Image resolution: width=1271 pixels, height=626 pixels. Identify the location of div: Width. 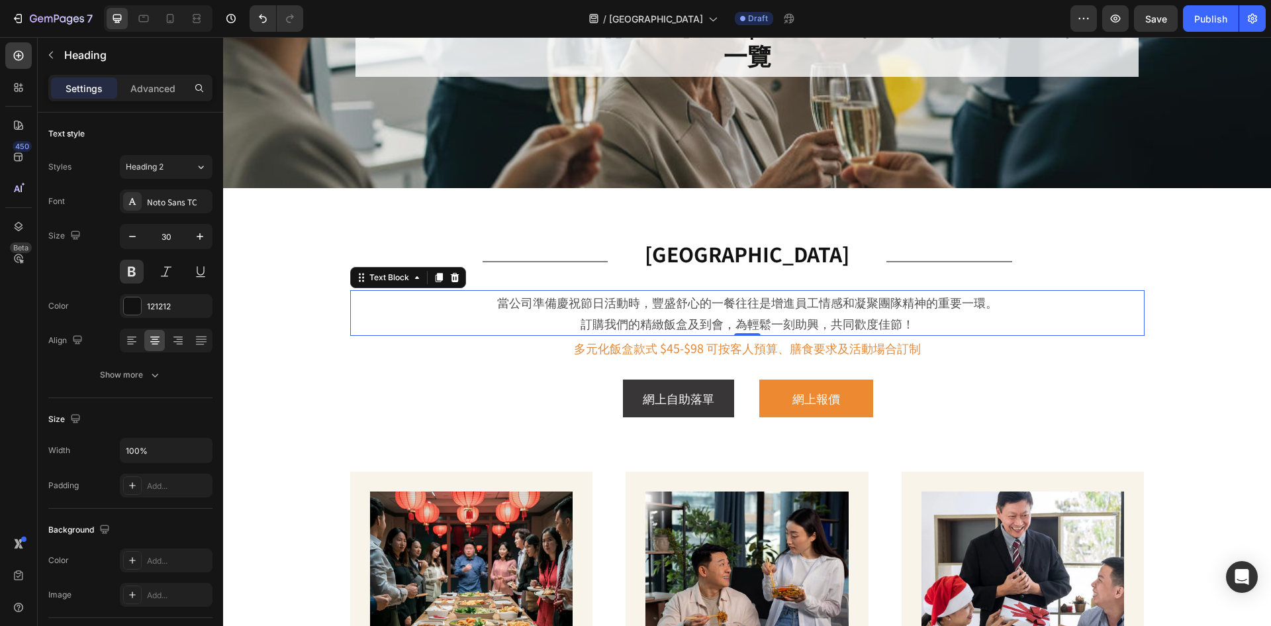
(59, 450).